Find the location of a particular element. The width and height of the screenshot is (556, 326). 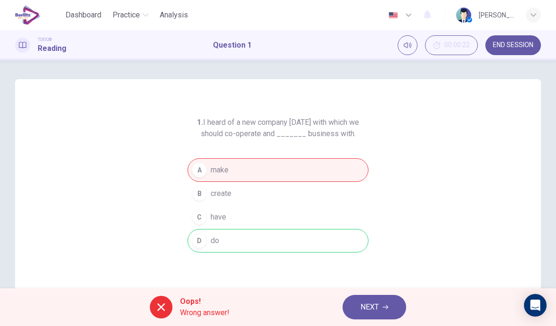

button: Dashboard is located at coordinates (83, 15).